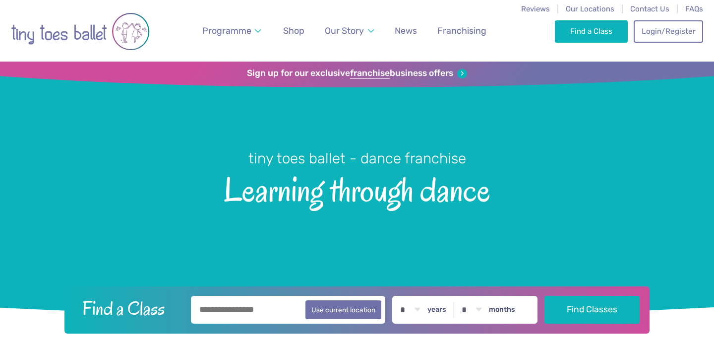  What do you see at coordinates (591, 31) in the screenshot?
I see `a: Find a Class` at bounding box center [591, 31].